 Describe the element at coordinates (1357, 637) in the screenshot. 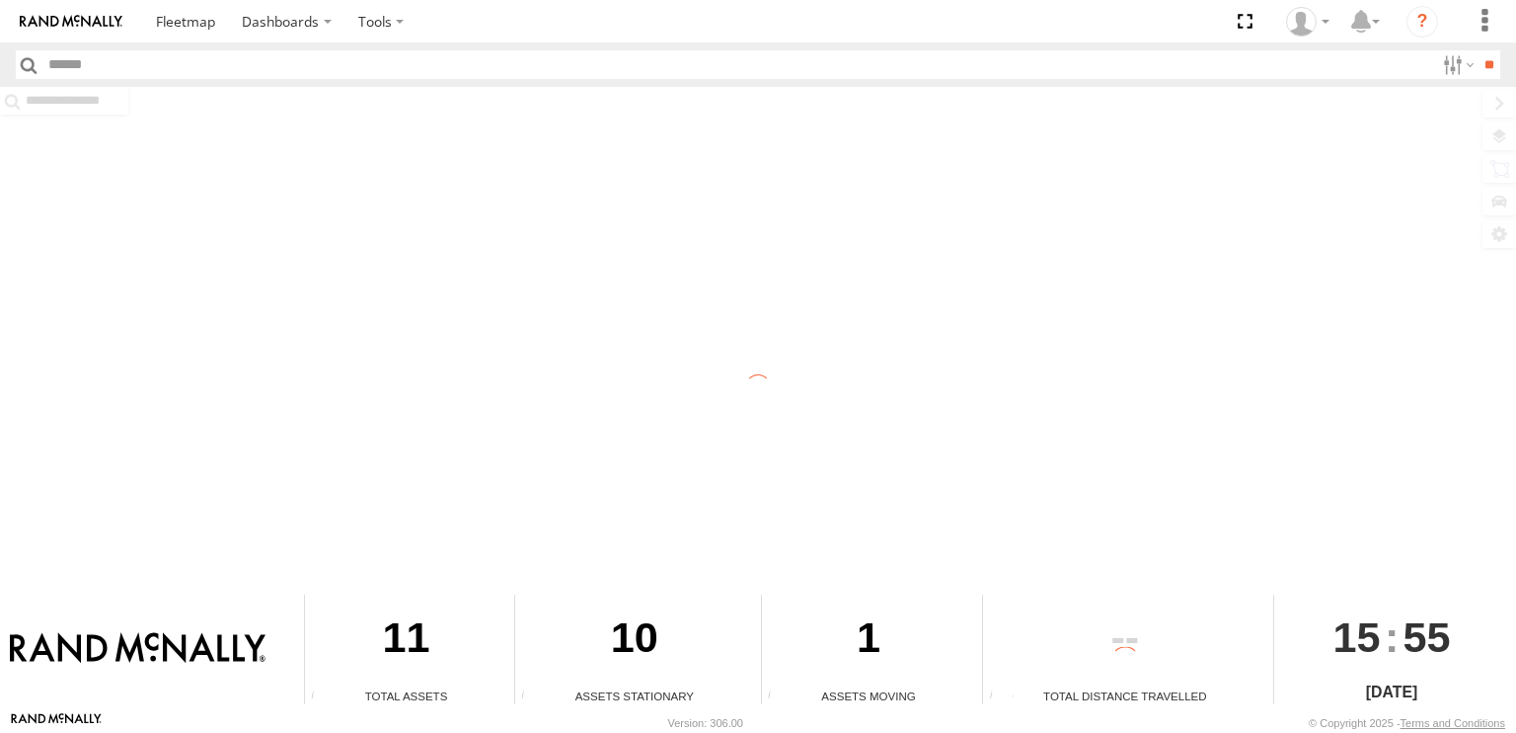

I see `span: 15` at that location.